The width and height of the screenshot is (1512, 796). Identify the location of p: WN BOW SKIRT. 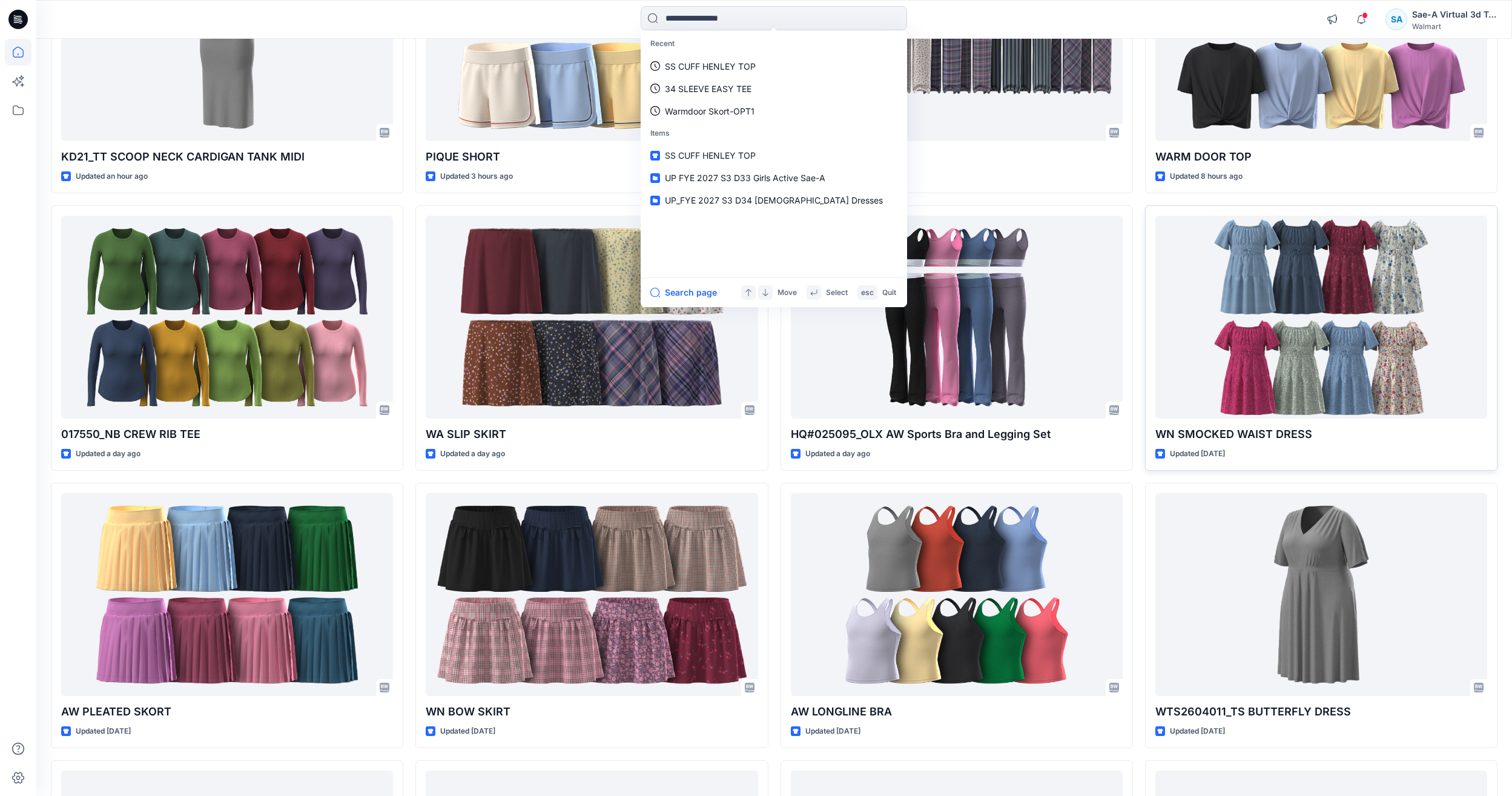
(592, 712).